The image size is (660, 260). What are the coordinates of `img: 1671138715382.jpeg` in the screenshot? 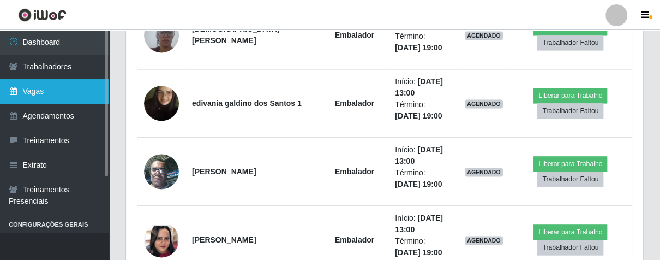 It's located at (161, 34).